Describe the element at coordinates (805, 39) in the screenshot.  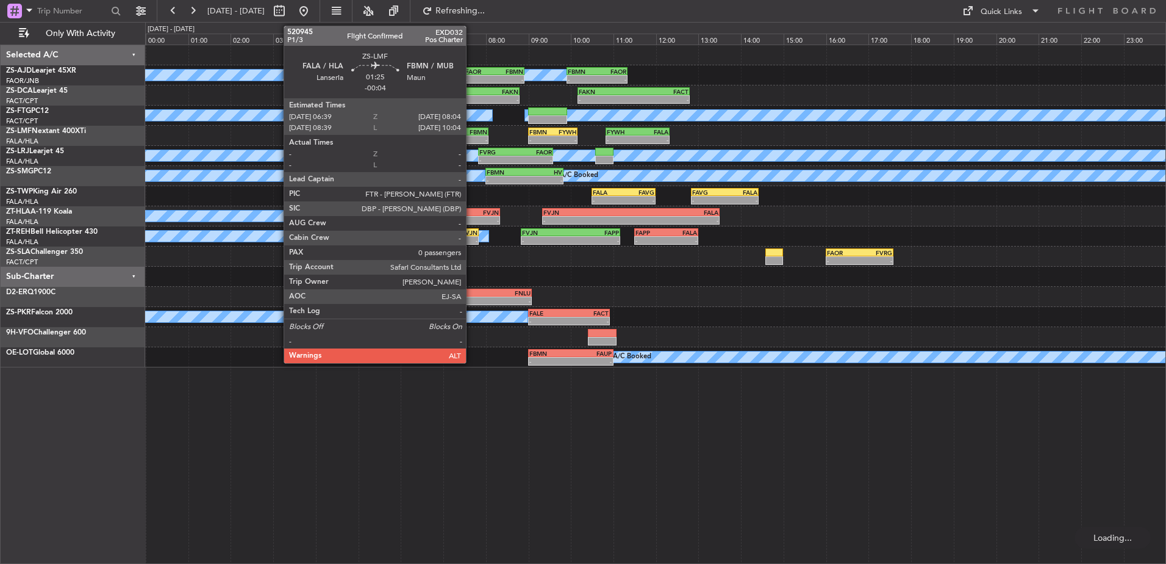
I see `div: 15:00` at that location.